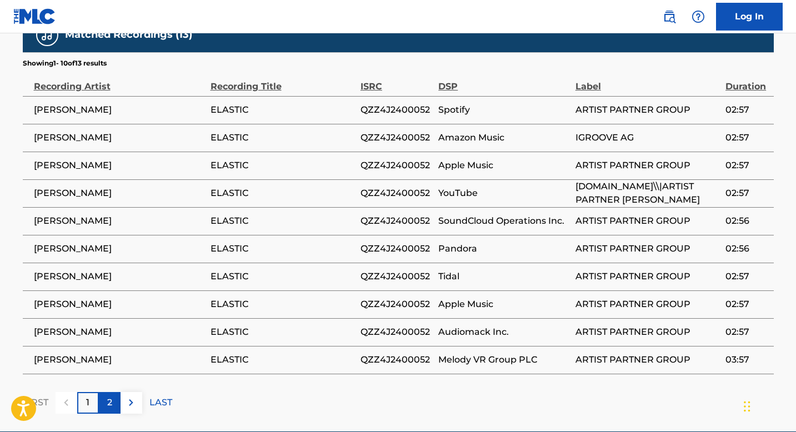 This screenshot has height=432, width=796. I want to click on div: Label, so click(648, 81).